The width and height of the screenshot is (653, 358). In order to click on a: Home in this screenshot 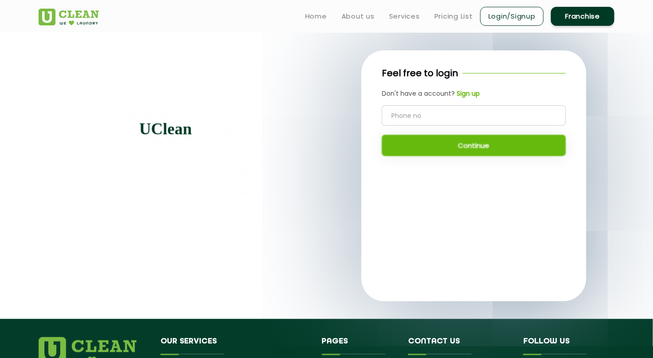, I will do `click(316, 16)`.